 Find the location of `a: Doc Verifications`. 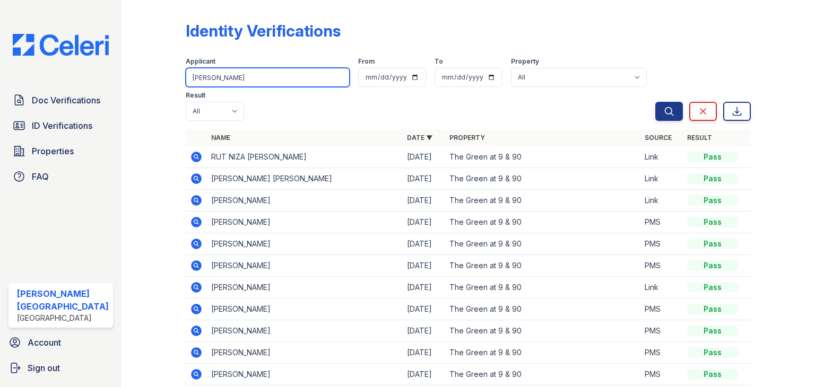

a: Doc Verifications is located at coordinates (61, 100).